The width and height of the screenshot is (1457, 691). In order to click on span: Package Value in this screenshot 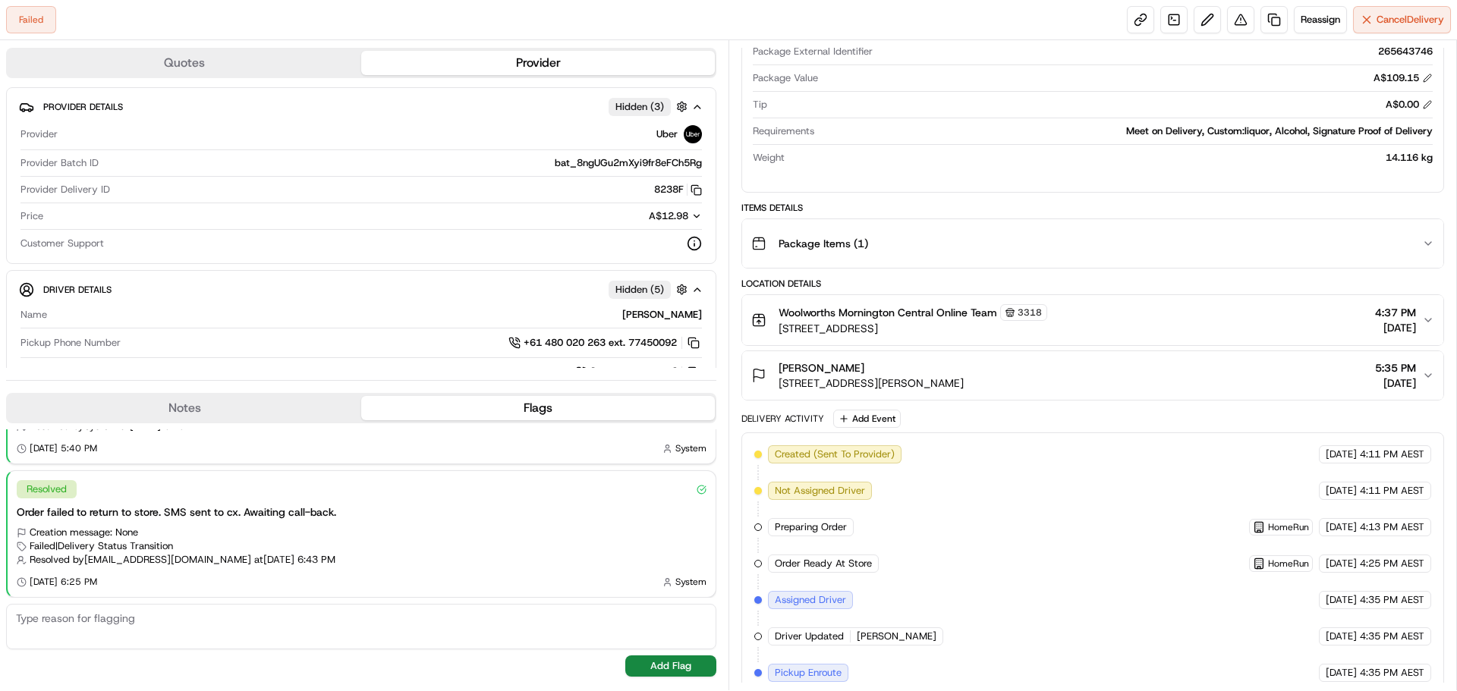, I will do `click(785, 78)`.